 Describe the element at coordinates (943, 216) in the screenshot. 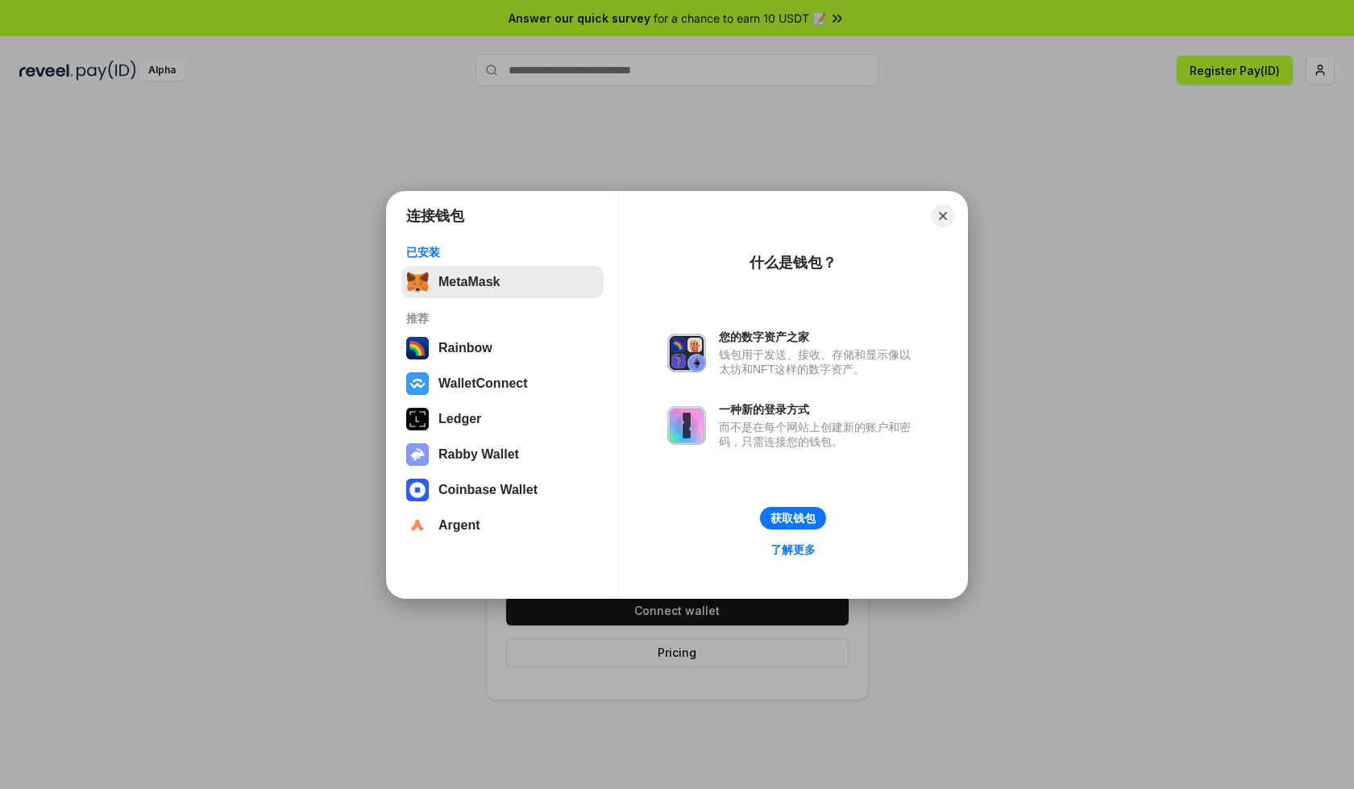

I see `button: Close` at that location.